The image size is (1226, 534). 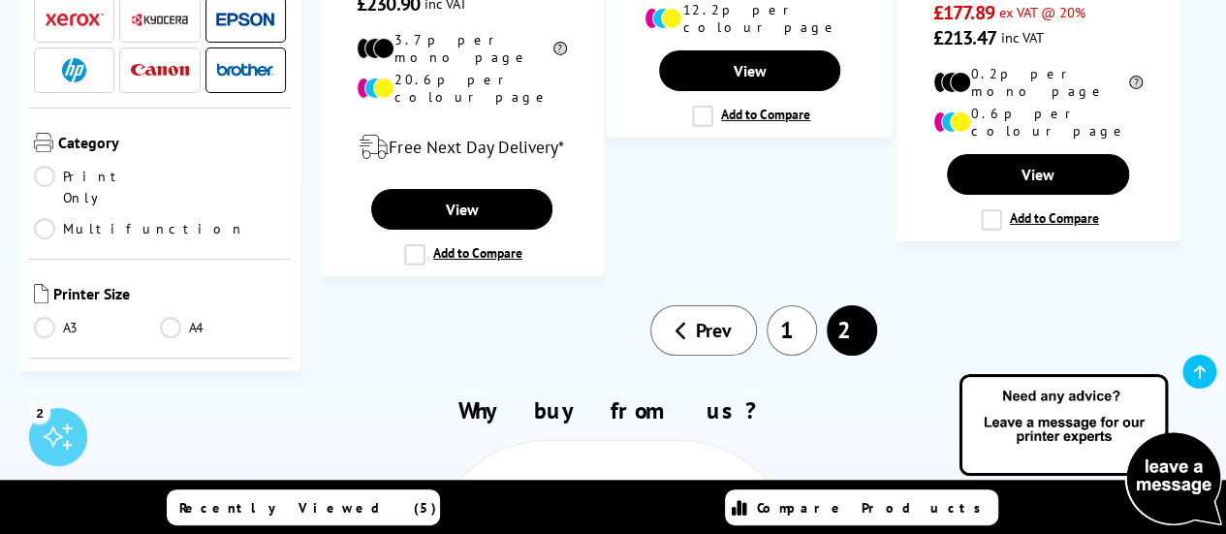 What do you see at coordinates (1042, 12) in the screenshot?
I see `span: ex VAT @ 20%` at bounding box center [1042, 12].